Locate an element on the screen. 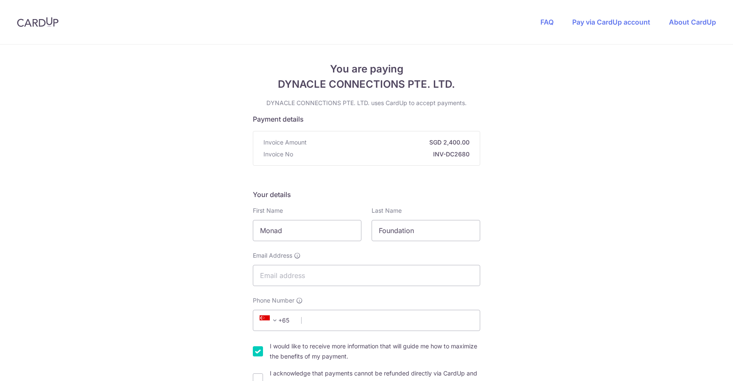 This screenshot has height=381, width=733. h5: Your details is located at coordinates (366, 195).